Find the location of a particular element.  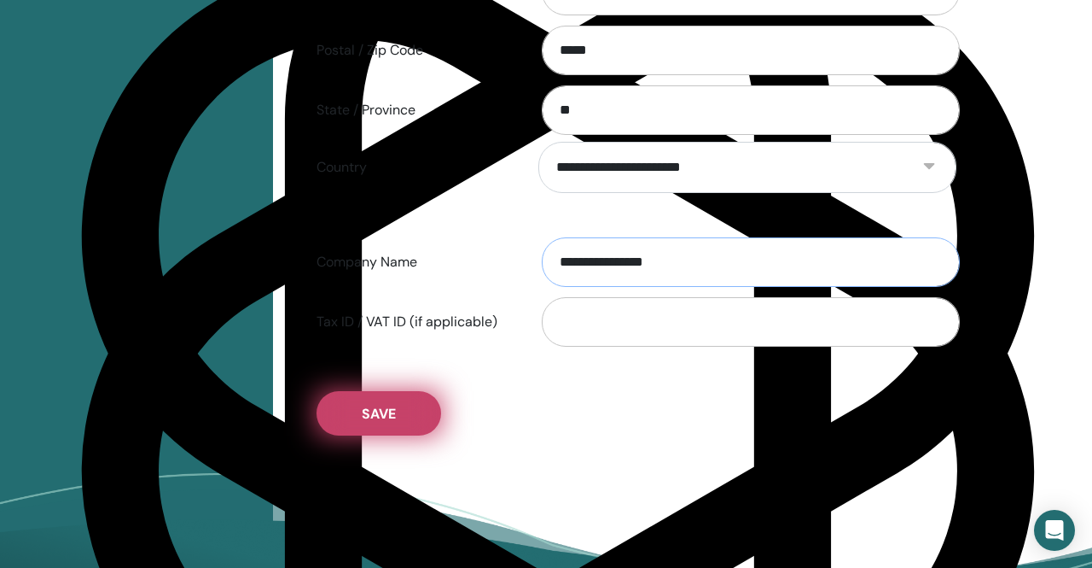

label: State / Province is located at coordinates (415, 110).